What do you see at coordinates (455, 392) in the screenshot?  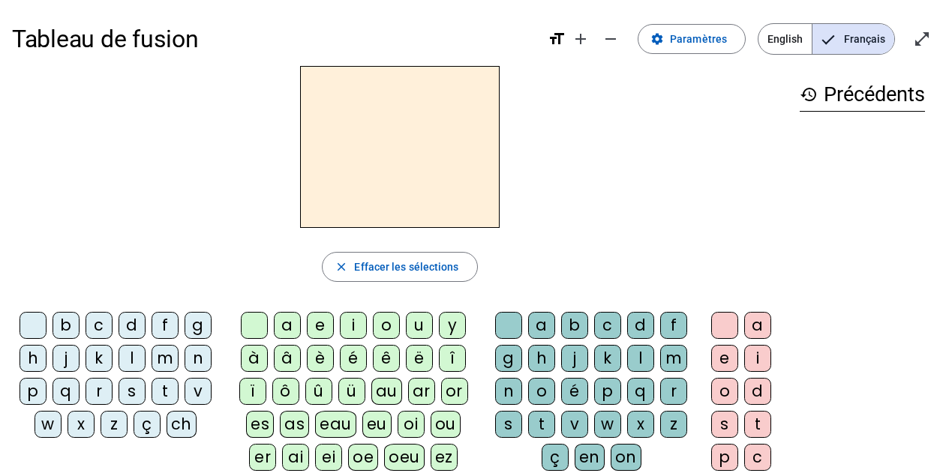 I see `div: or` at bounding box center [455, 392].